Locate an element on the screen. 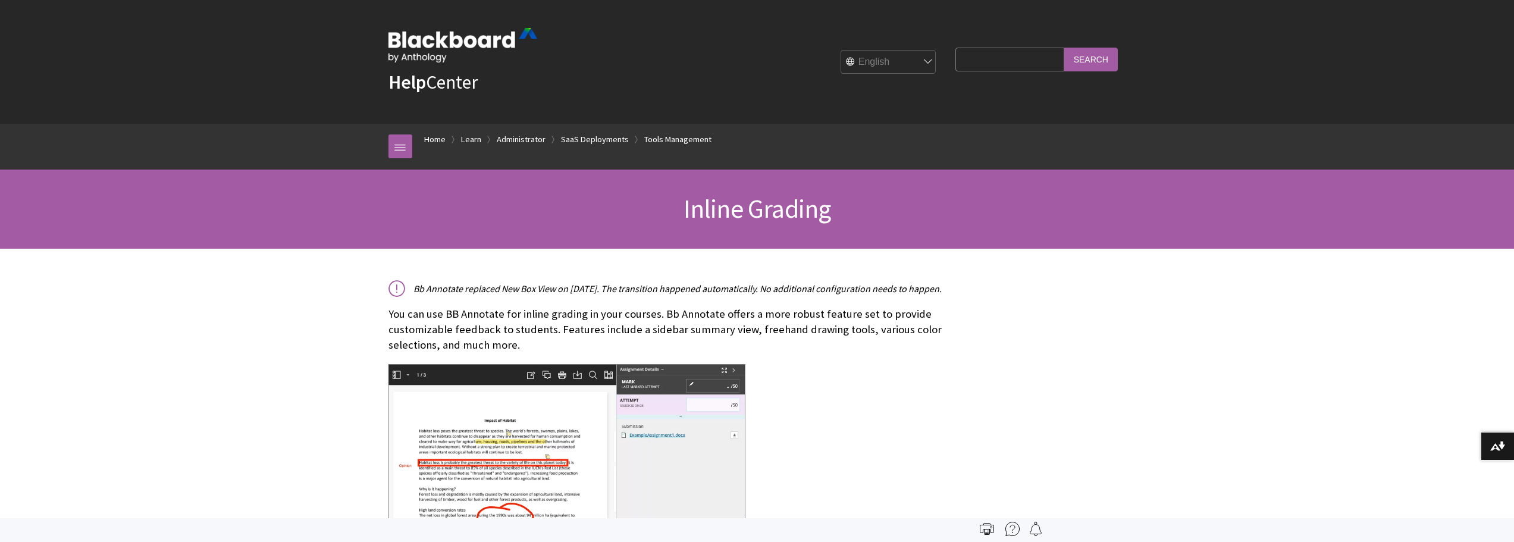 Image resolution: width=1514 pixels, height=542 pixels. img: Print is located at coordinates (987, 529).